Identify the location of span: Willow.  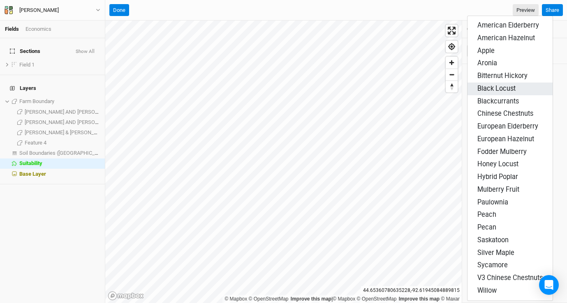
(487, 291).